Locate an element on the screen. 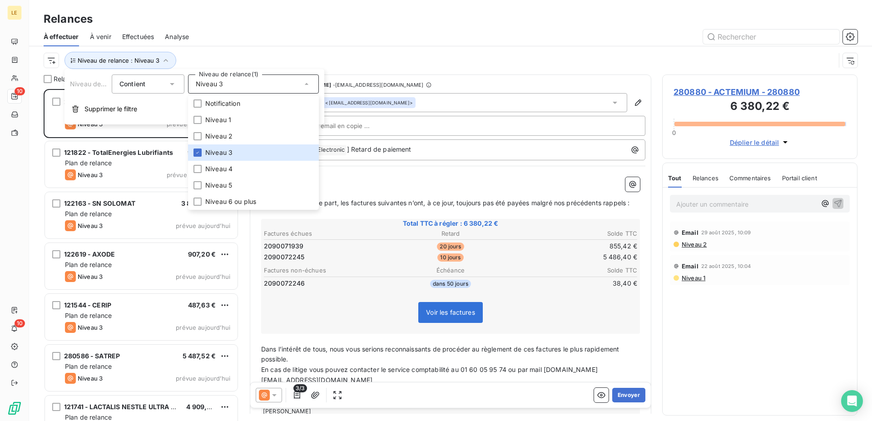  span: 122163 - SN SOLOMAT is located at coordinates (99, 203).